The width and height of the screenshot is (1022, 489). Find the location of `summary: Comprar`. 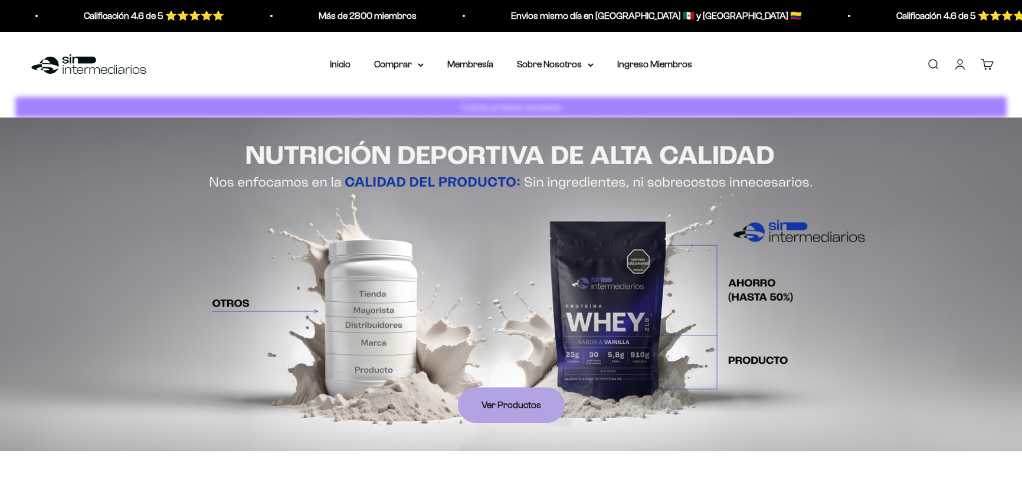

summary: Comprar is located at coordinates (399, 64).